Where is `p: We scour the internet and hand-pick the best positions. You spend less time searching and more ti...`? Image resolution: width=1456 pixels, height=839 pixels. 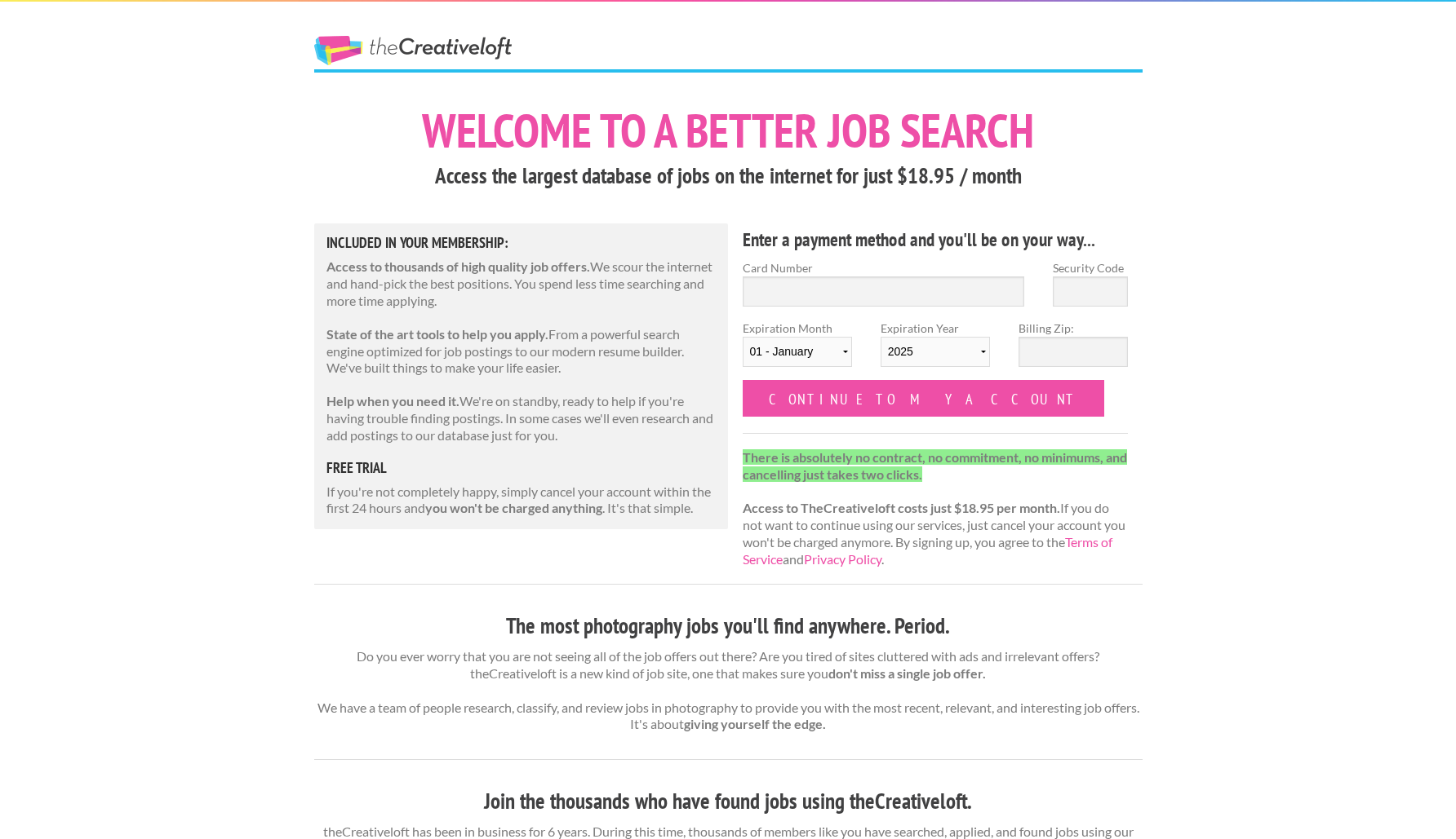 p: We scour the internet and hand-pick the best positions. You spend less time searching and more ti... is located at coordinates (522, 284).